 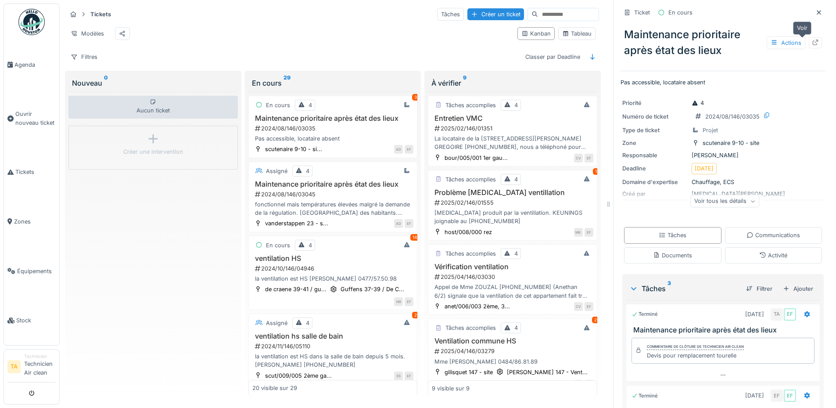 What do you see at coordinates (723, 182) in the screenshot?
I see `div: Chauffage, ECS` at bounding box center [723, 182].